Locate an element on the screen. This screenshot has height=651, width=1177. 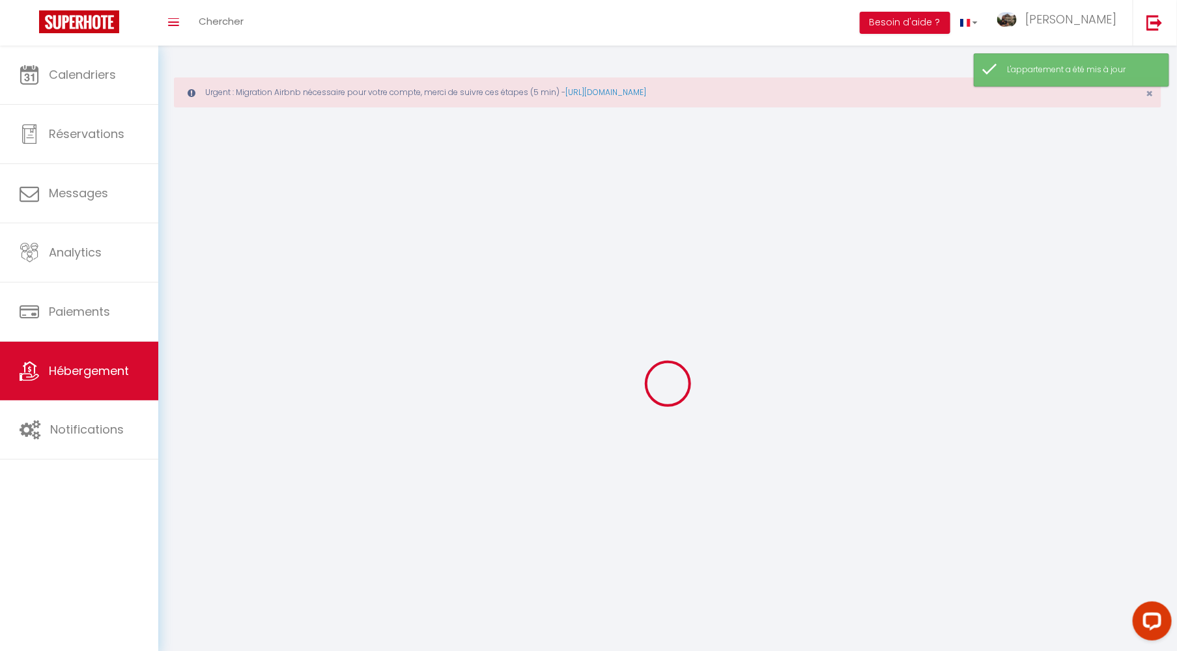
span: Paiements is located at coordinates (79, 311).